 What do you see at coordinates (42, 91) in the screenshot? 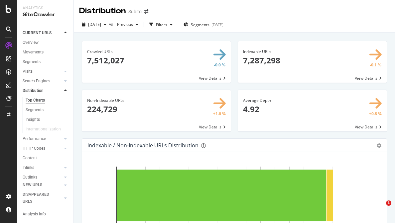
I see `a: Distribution` at bounding box center [42, 91].